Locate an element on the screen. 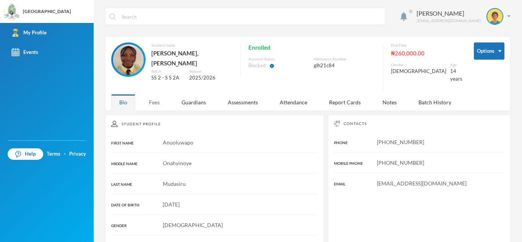  a: Privacy is located at coordinates (78, 154).